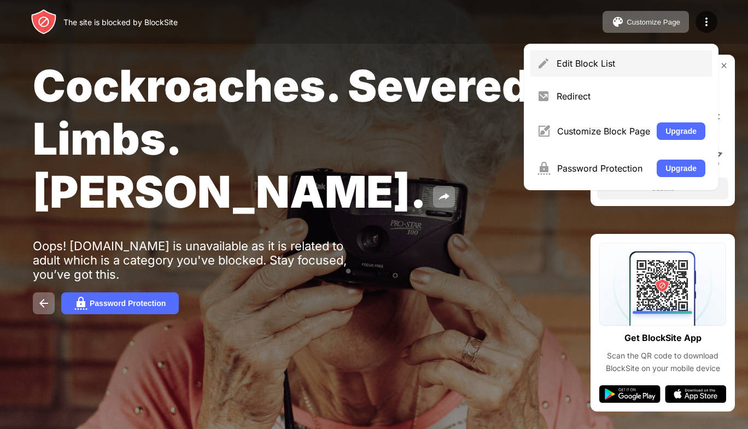  I want to click on img: menu-icon.svg, so click(707, 22).